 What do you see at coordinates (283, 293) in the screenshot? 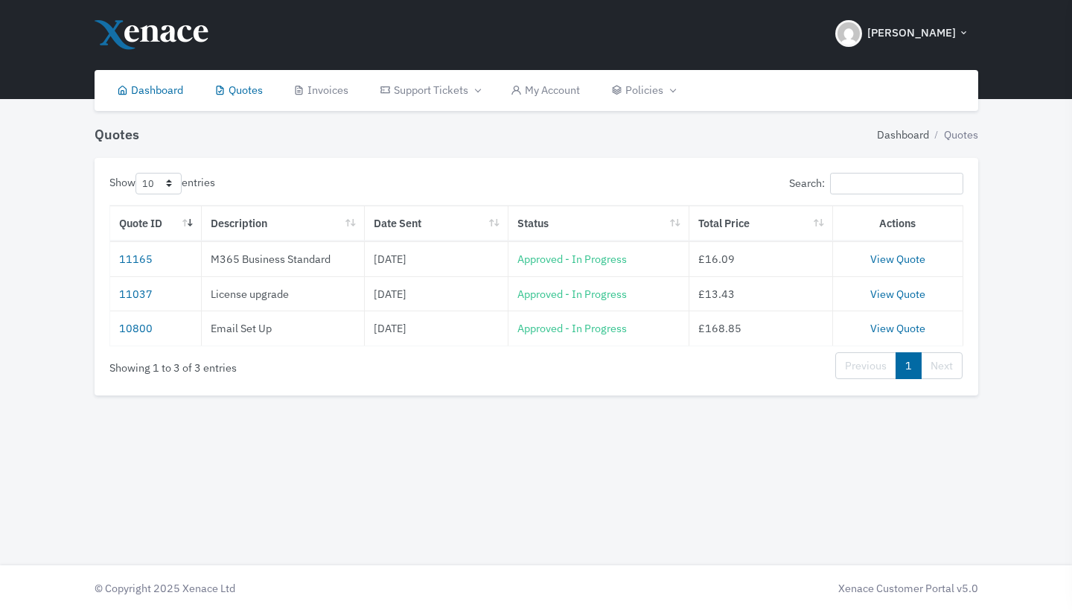
I see `td: License upgrade` at bounding box center [283, 293].